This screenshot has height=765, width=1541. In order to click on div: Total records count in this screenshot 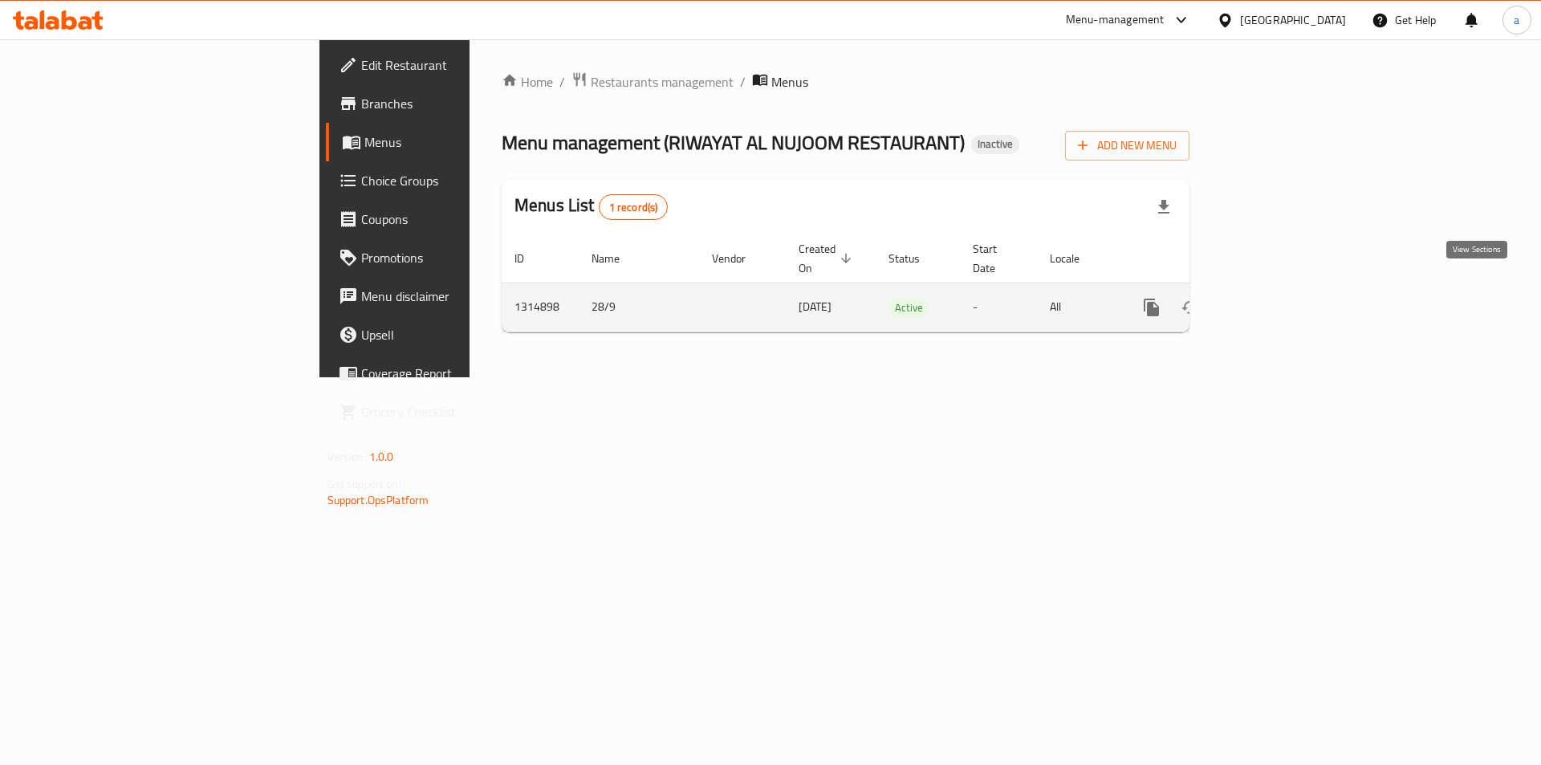, I will do `click(633, 207)`.